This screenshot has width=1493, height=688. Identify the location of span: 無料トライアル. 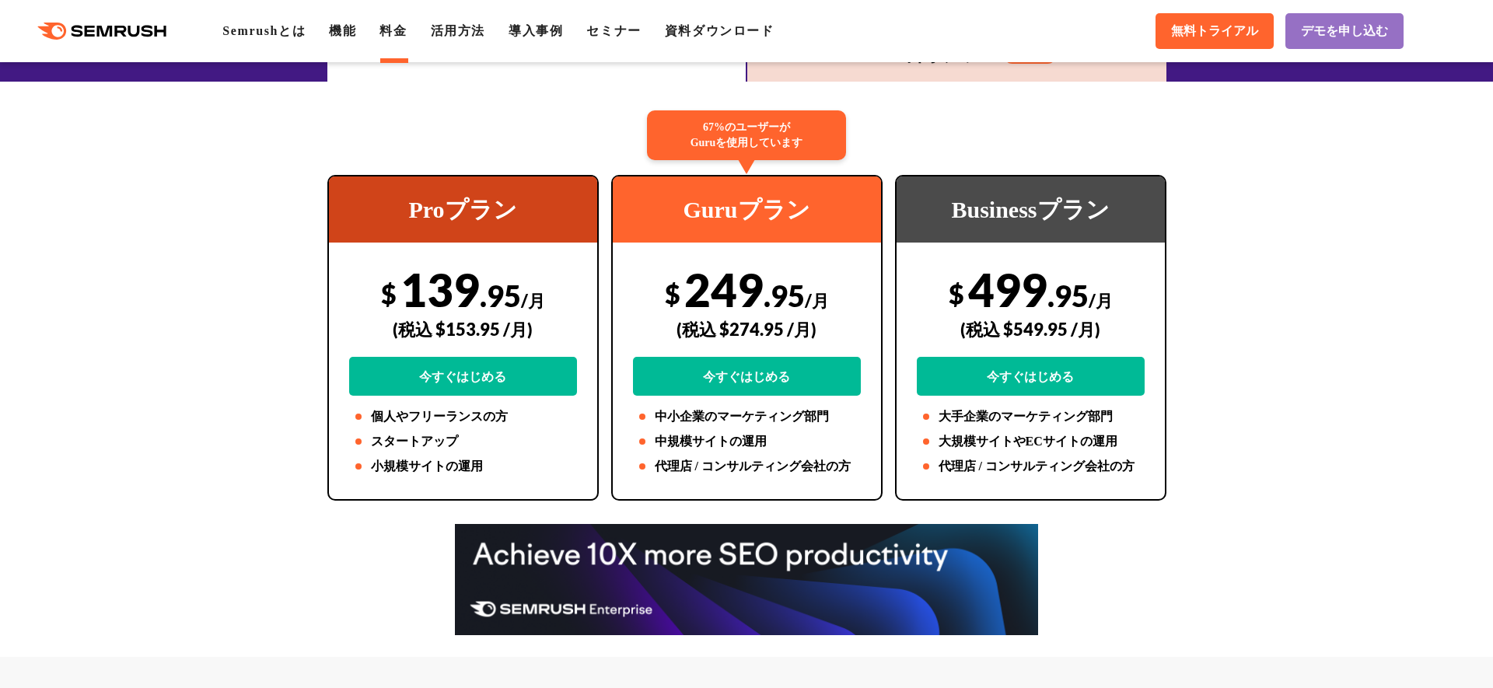
(1214, 31).